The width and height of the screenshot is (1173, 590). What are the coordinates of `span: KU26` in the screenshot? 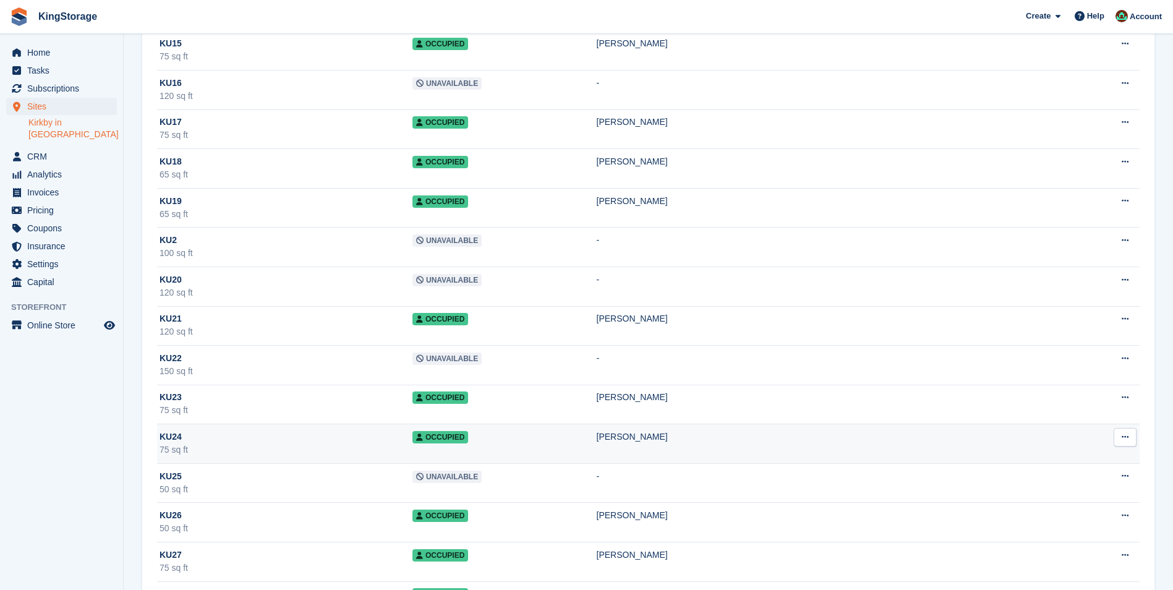 It's located at (171, 515).